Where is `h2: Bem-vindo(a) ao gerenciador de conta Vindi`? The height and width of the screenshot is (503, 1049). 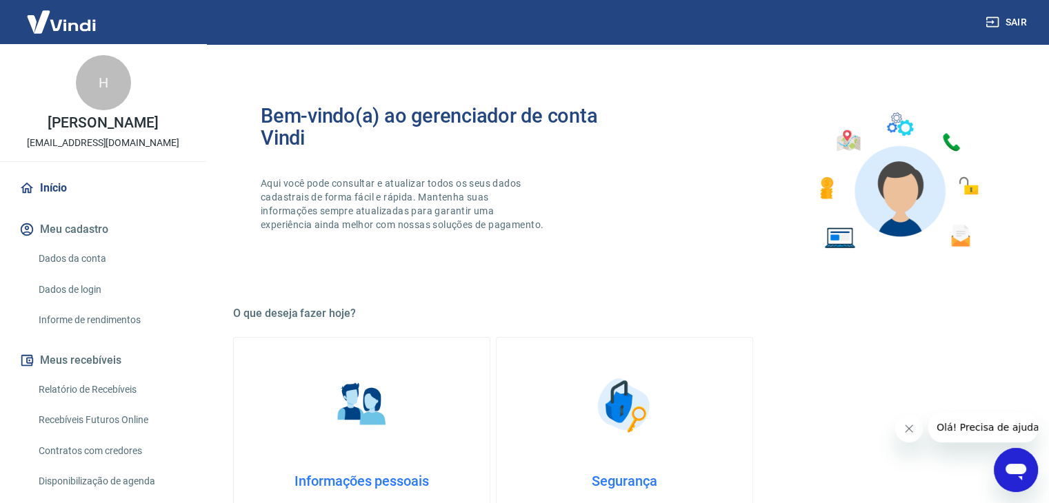 h2: Bem-vindo(a) ao gerenciador de conta Vindi is located at coordinates (443, 127).